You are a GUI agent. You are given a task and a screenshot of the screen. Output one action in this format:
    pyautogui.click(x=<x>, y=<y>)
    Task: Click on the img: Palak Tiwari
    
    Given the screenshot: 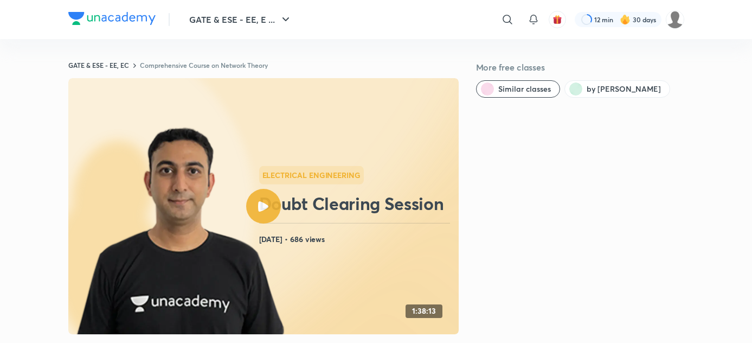 What is the action you would take?
    pyautogui.click(x=675, y=20)
    